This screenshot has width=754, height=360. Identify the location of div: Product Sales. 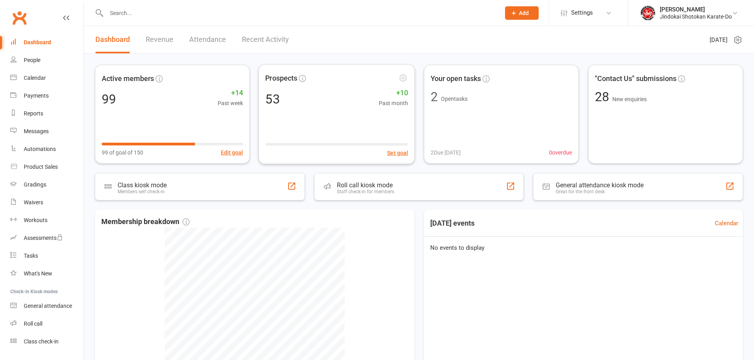
(41, 167).